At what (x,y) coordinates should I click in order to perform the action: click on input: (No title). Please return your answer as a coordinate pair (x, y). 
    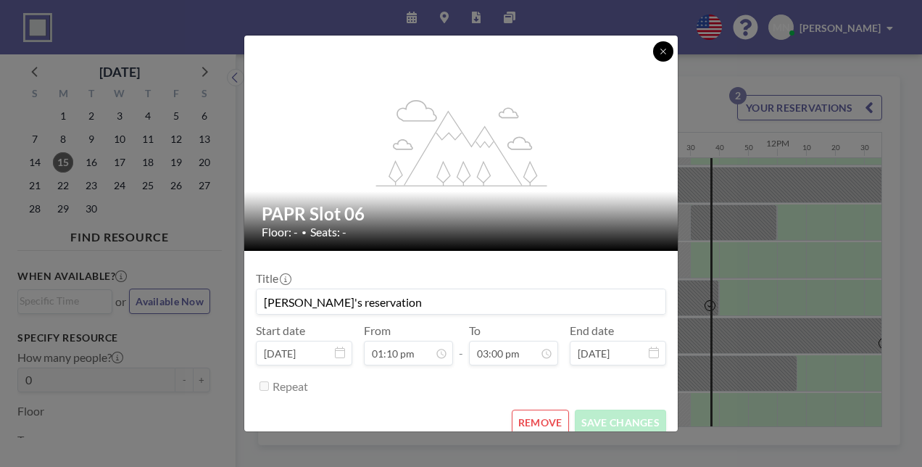
    Looking at the image, I should click on (461, 302).